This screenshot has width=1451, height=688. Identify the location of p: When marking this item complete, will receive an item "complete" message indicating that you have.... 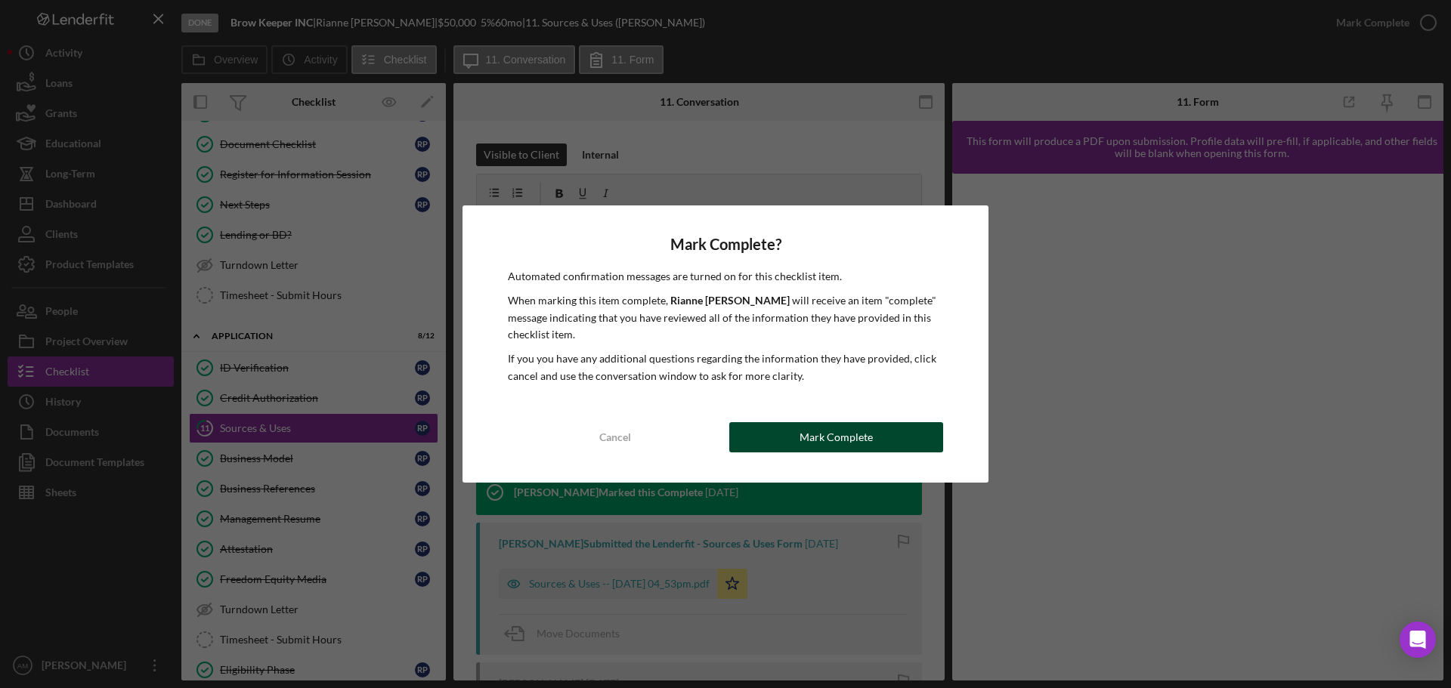
(726, 317).